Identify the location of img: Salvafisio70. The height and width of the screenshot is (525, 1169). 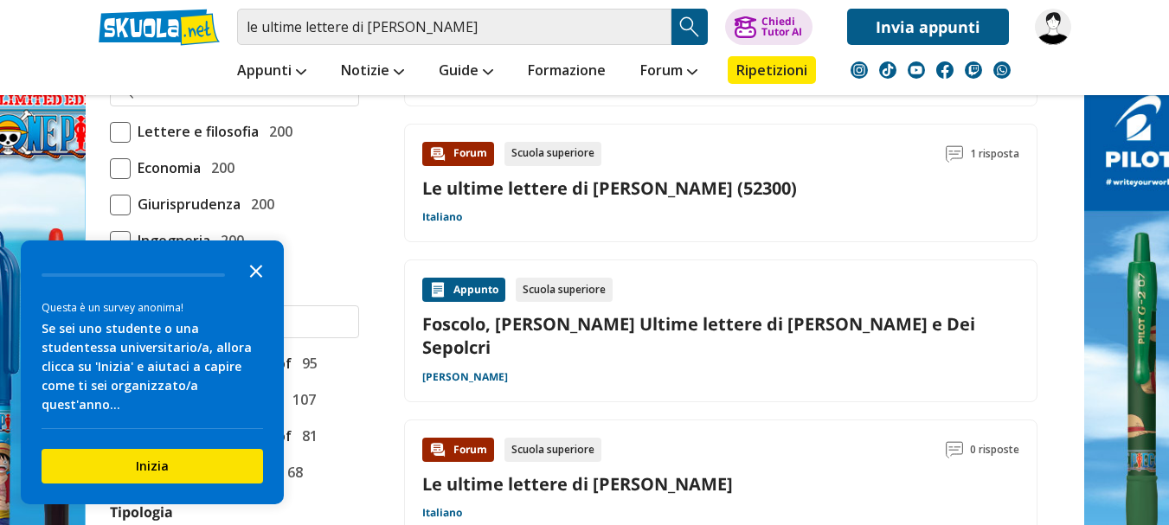
(1053, 27).